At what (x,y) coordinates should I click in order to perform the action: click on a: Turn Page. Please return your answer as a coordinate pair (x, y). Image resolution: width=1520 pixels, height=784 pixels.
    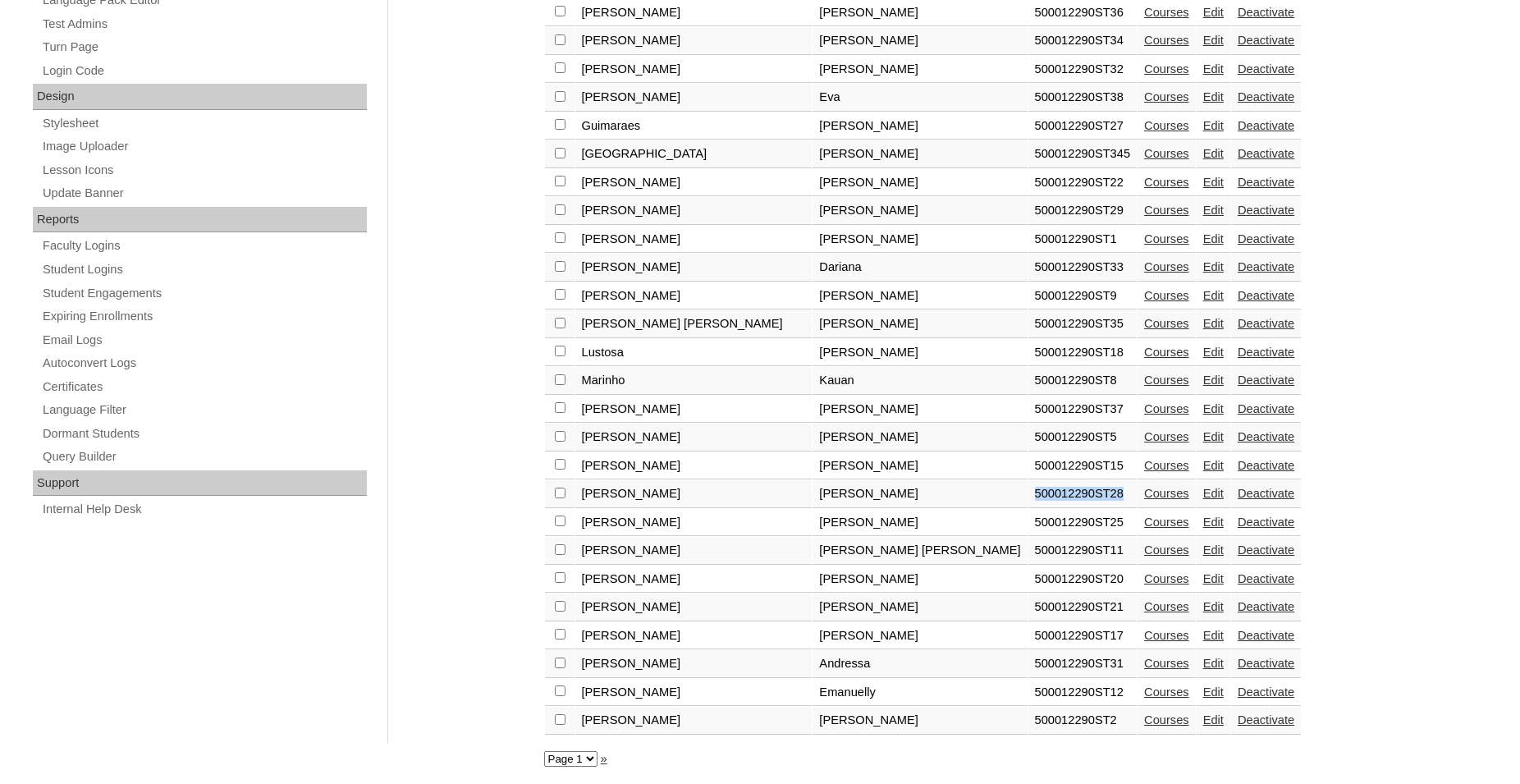
    Looking at the image, I should click on (204, 47).